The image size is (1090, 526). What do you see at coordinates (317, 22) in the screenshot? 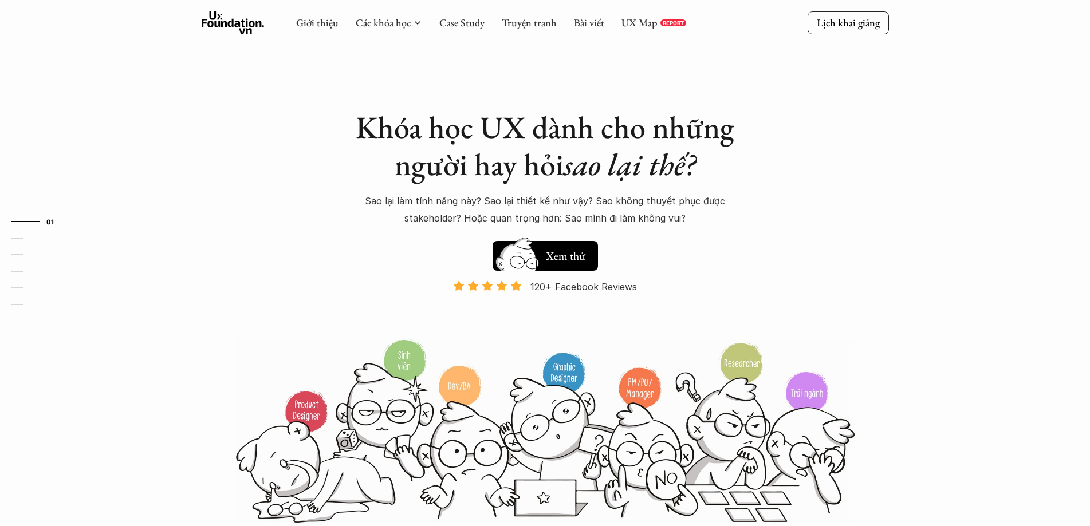
I see `a: Giới thiệu` at bounding box center [317, 22].